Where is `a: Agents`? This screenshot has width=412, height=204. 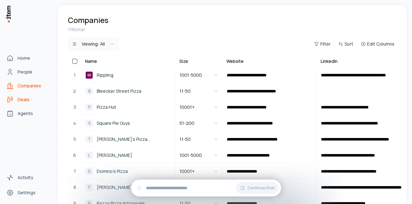 a: Agents is located at coordinates (28, 113).